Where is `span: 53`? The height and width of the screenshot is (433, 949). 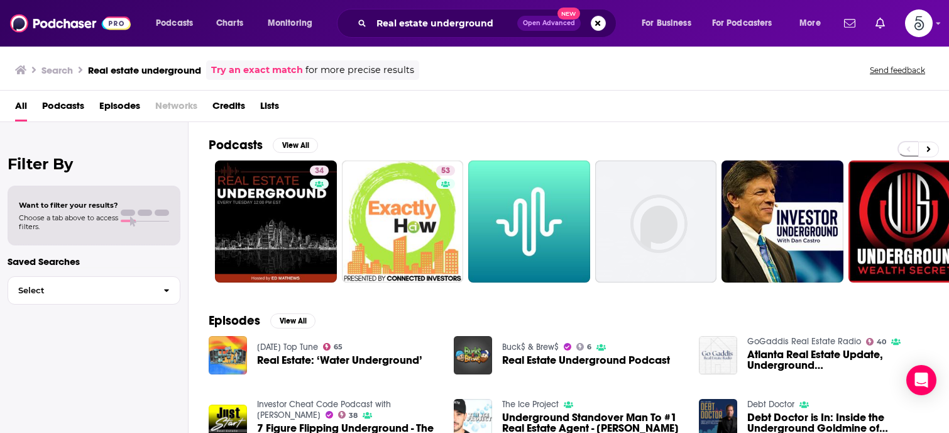
span: 53 is located at coordinates (446, 171).